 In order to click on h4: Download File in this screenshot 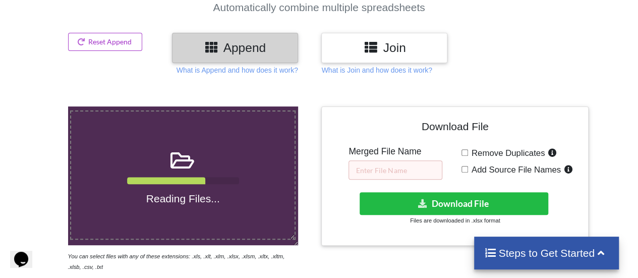, I will do `click(455, 128)`.